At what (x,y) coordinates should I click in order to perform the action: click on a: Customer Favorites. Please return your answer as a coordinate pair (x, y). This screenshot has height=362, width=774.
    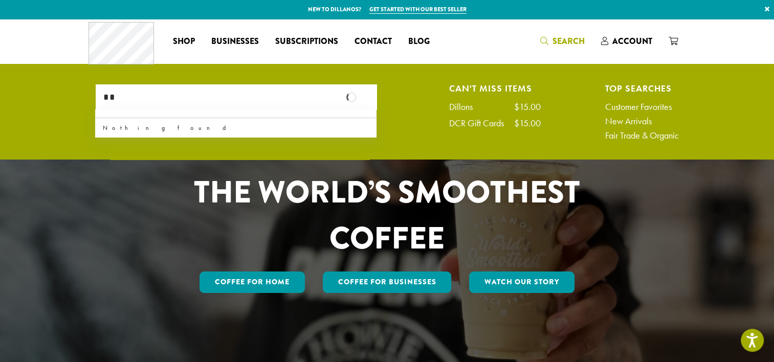
    Looking at the image, I should click on (642, 107).